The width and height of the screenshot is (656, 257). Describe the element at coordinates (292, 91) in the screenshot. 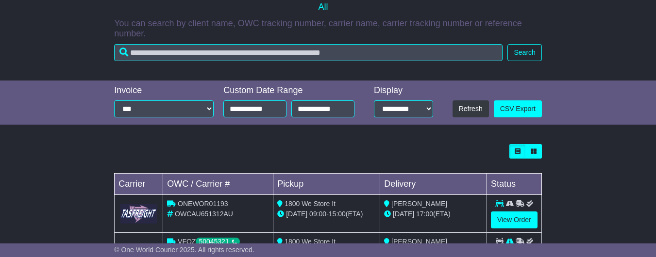

I see `div: Custom Date Range` at that location.